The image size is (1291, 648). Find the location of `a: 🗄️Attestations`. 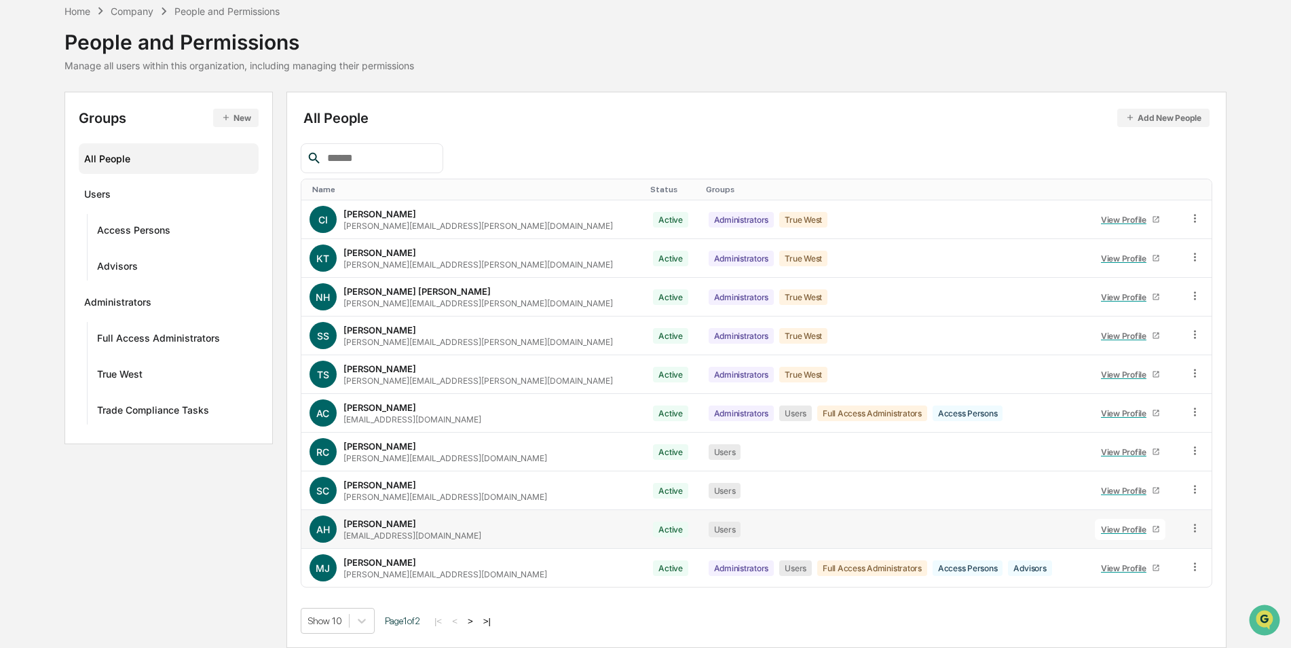

a: 🗄️Attestations is located at coordinates (133, 178).